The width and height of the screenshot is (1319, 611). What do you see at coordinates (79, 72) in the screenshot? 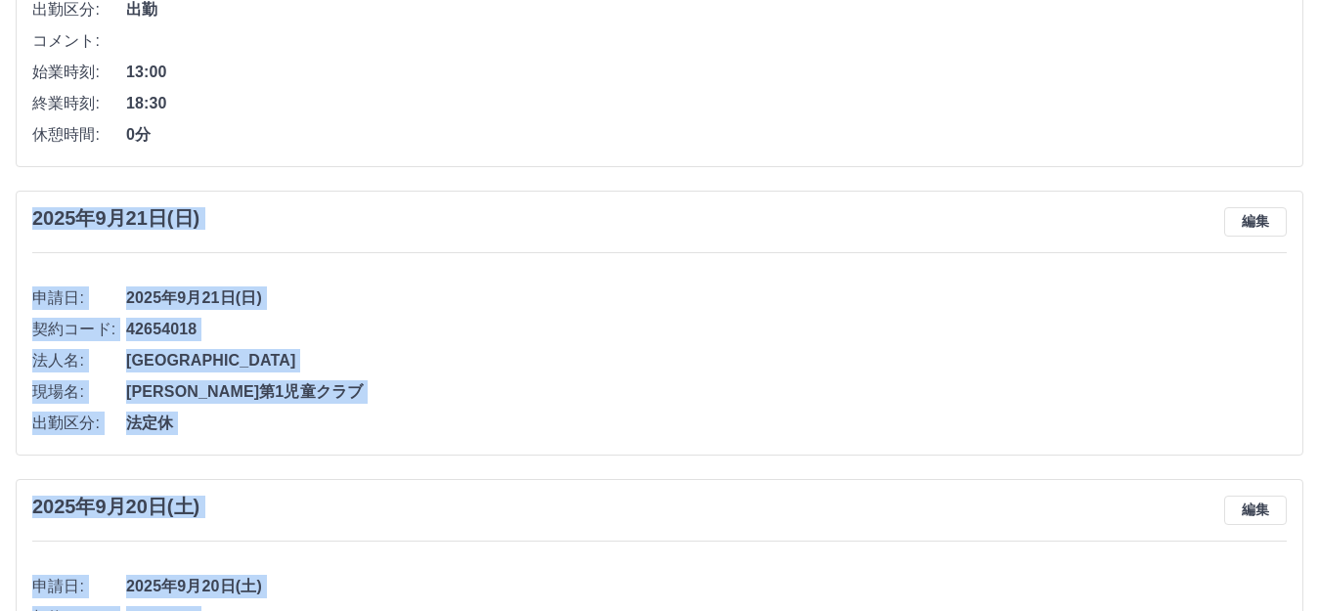
I see `span: 始業時刻:` at bounding box center [79, 72].